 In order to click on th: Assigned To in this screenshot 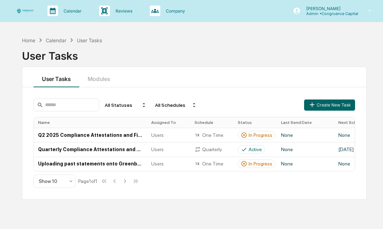, I will do `click(169, 123)`.